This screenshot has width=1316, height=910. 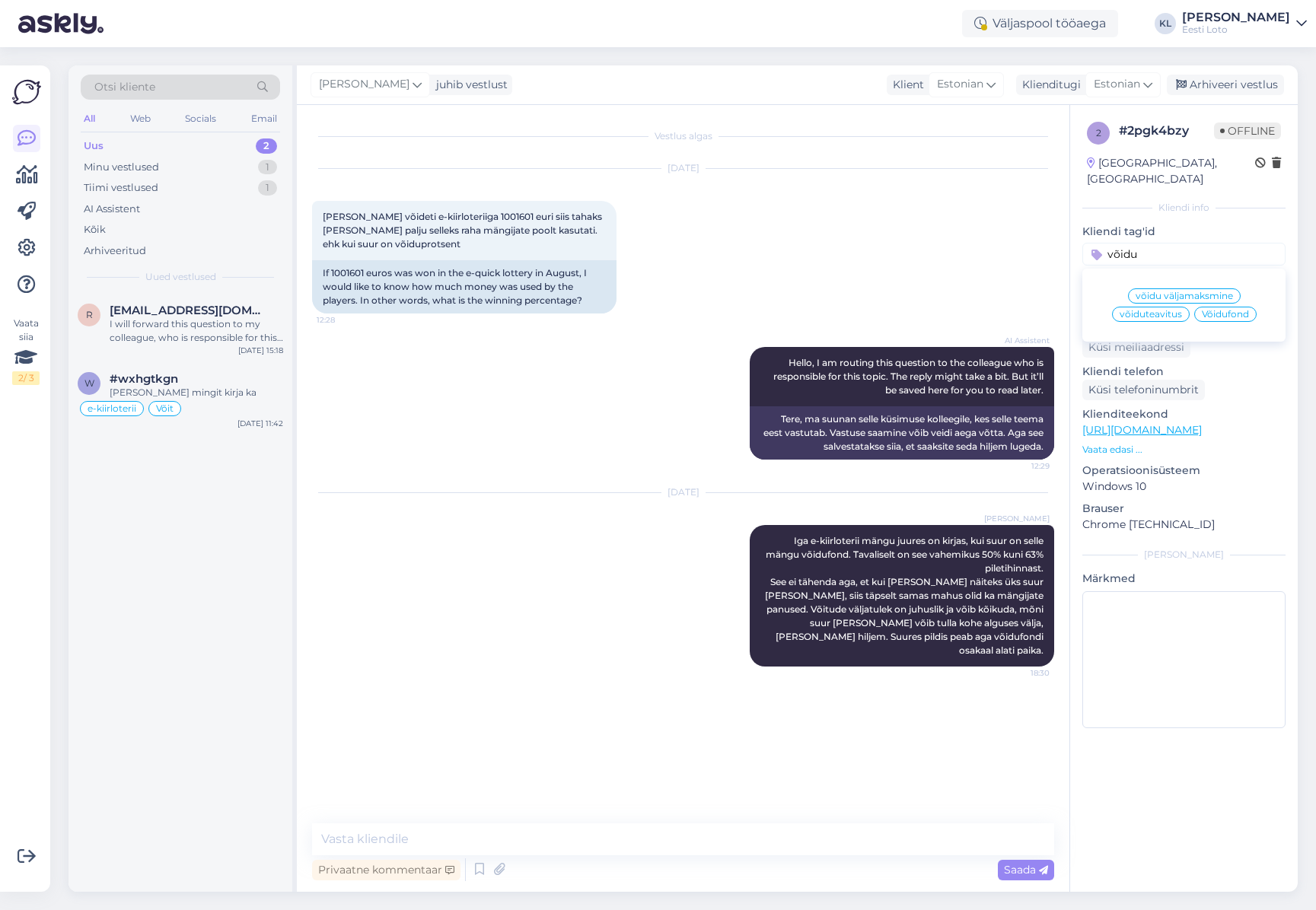 I want to click on span: r, so click(x=89, y=314).